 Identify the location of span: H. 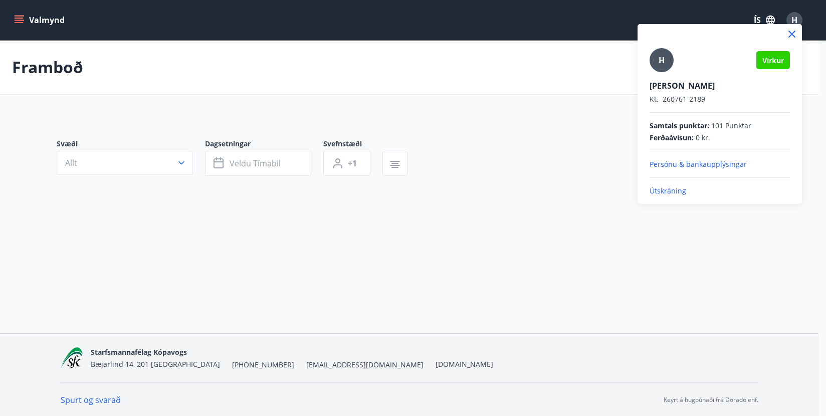
(662, 60).